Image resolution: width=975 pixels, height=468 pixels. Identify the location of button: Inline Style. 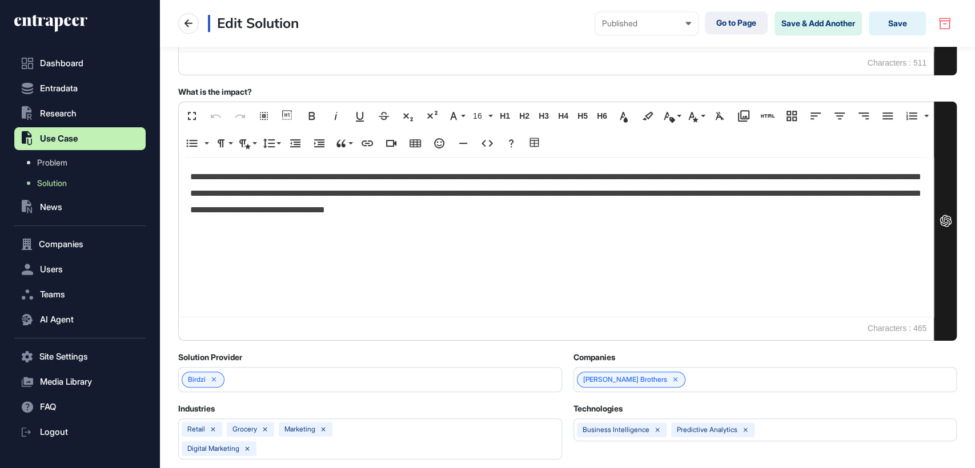
(696, 116).